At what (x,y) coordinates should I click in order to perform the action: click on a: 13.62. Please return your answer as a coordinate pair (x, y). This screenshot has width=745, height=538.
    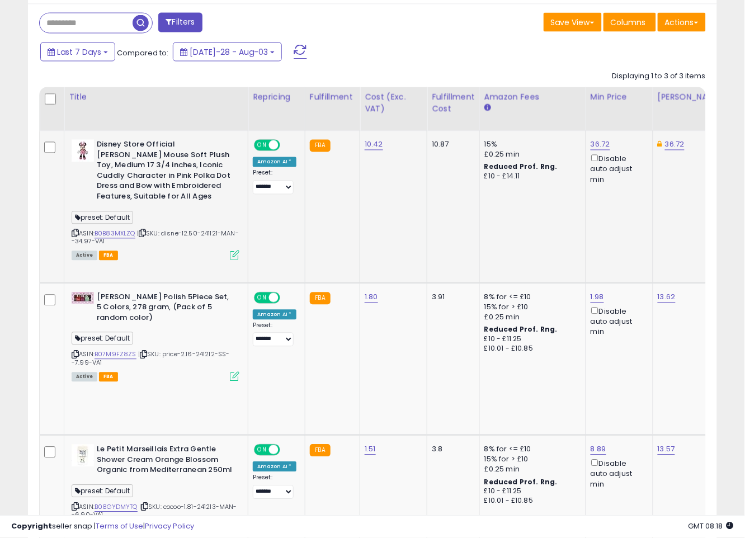
    Looking at the image, I should click on (667, 298).